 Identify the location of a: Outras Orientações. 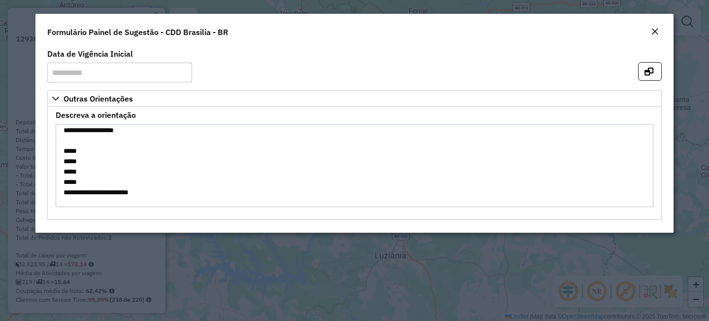
(355, 99).